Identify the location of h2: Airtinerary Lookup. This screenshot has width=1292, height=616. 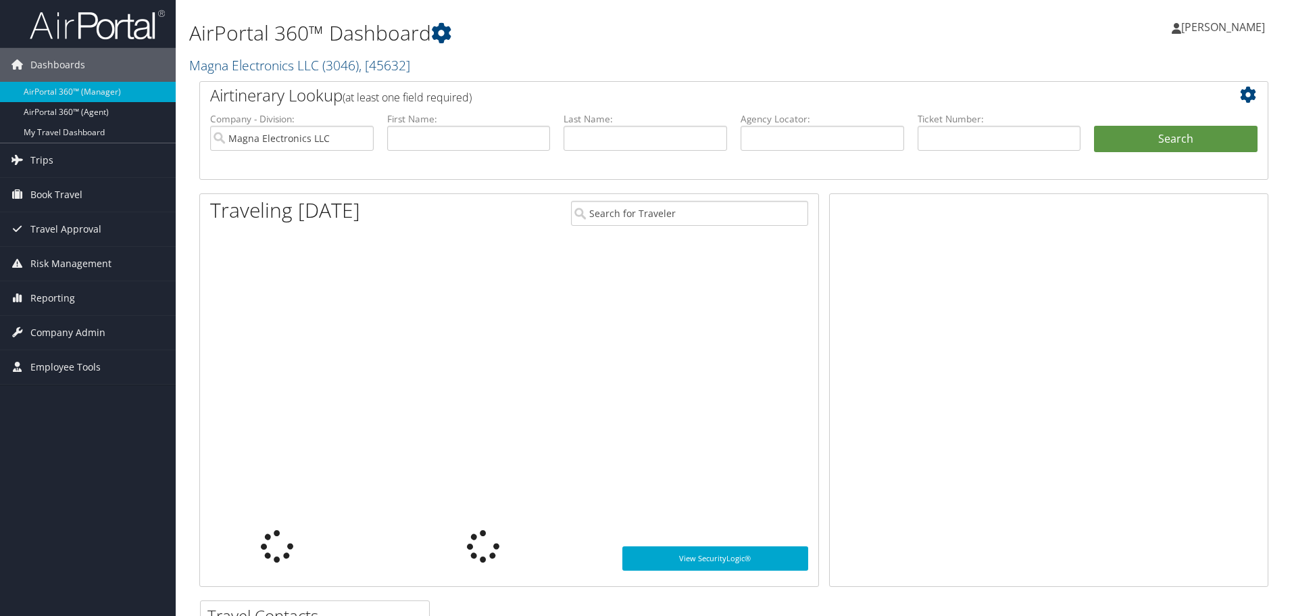
(689, 95).